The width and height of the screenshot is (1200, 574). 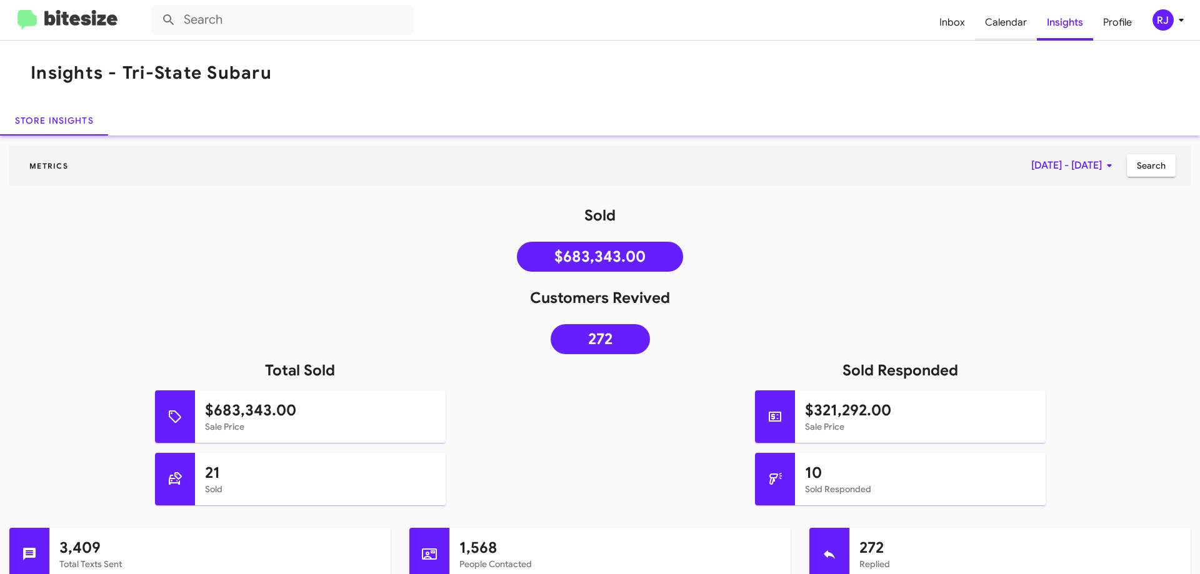 What do you see at coordinates (600, 257) in the screenshot?
I see `span: $683,343.00` at bounding box center [600, 257].